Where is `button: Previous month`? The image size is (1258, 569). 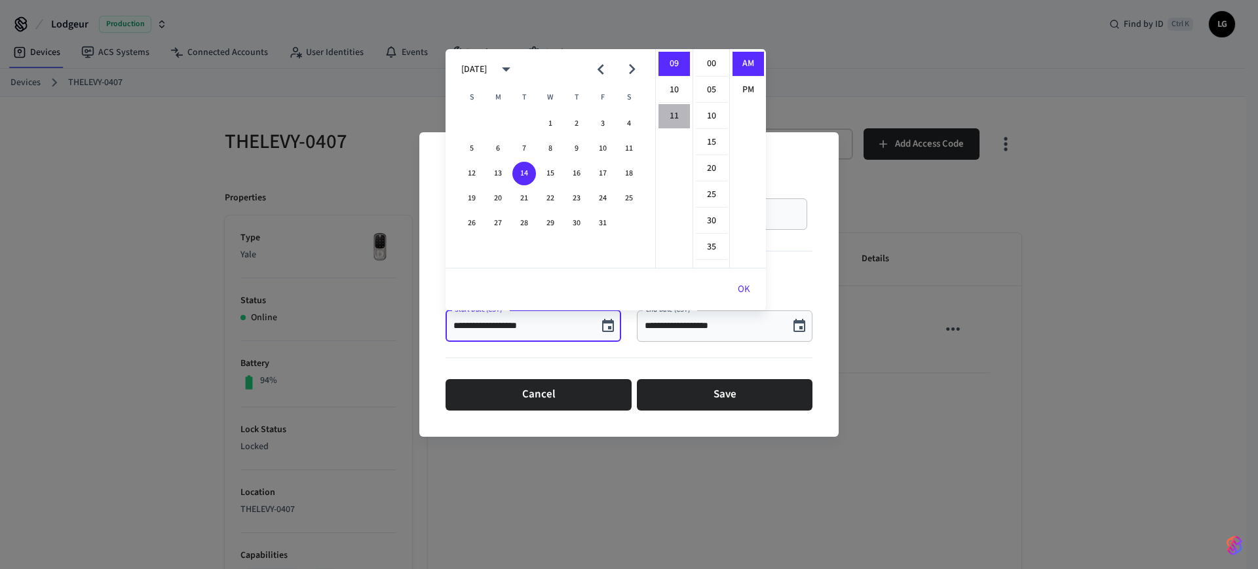
button: Previous month is located at coordinates (600, 69).